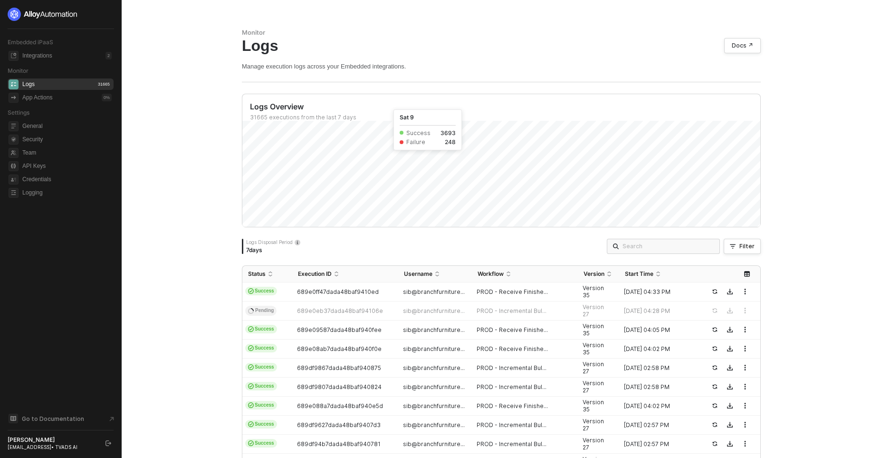  What do you see at coordinates (30, 42) in the screenshot?
I see `span: Embedded iPaaS` at bounding box center [30, 42].